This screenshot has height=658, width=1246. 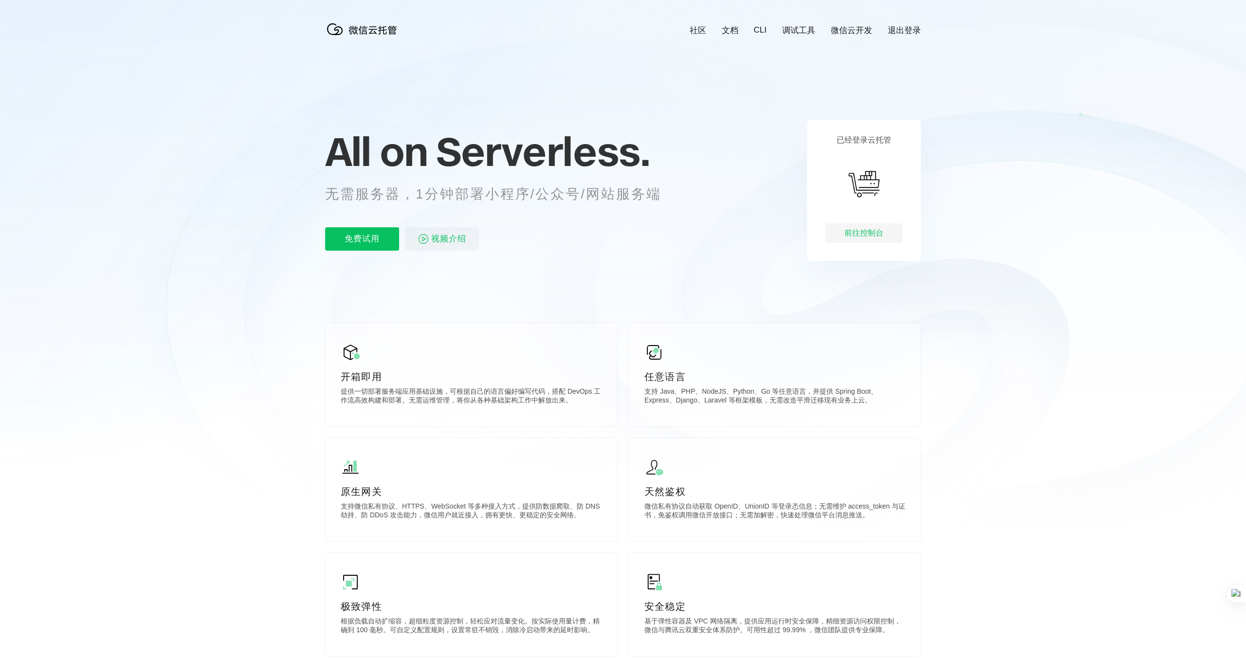 I want to click on a: 退出登录, so click(x=905, y=30).